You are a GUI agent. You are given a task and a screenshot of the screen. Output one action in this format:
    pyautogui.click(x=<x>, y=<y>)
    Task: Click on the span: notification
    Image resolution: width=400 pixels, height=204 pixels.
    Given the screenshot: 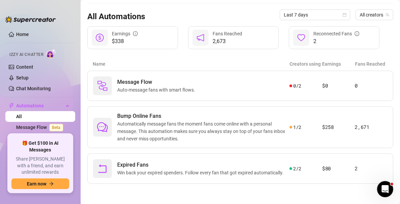 What is the action you would take?
    pyautogui.click(x=201, y=38)
    